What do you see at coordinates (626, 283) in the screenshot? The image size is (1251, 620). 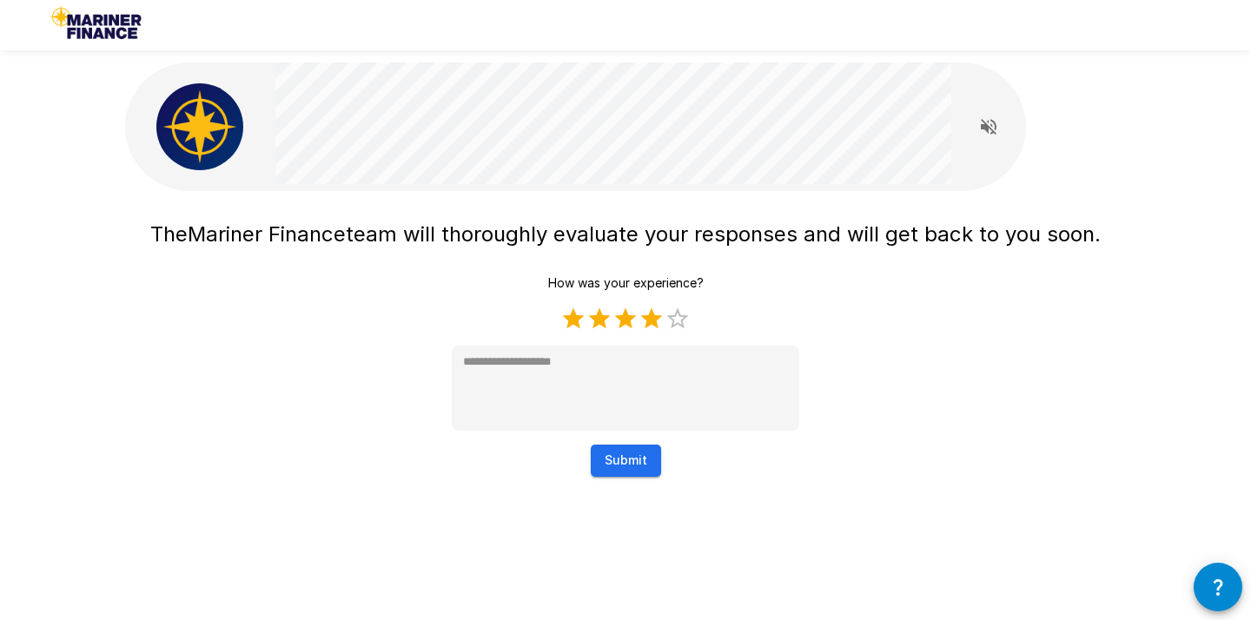 I see `p: How was your experience?` at bounding box center [626, 283].